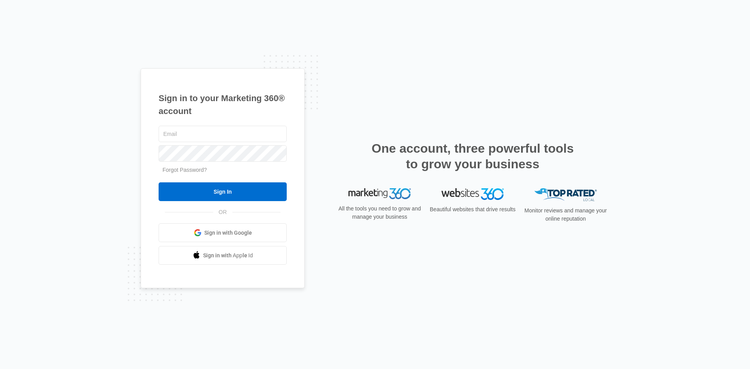  I want to click on img: Top Rated Local, so click(565, 194).